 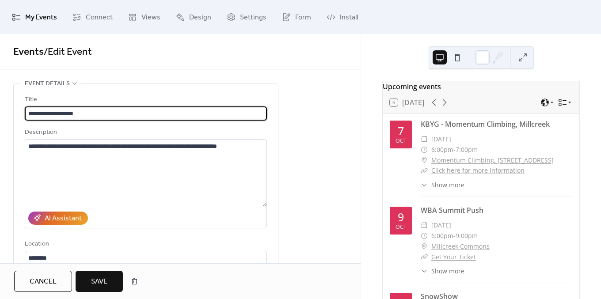 I want to click on a: My Events, so click(x=34, y=17).